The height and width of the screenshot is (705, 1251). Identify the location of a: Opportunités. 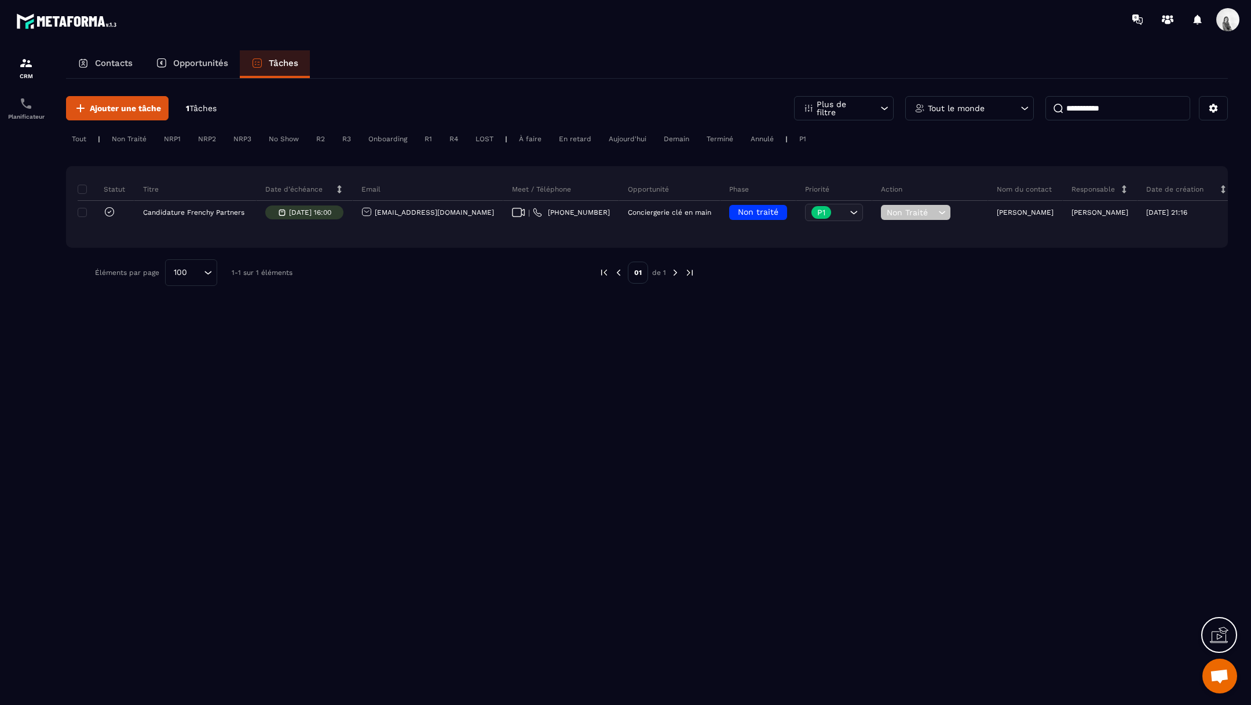
(192, 64).